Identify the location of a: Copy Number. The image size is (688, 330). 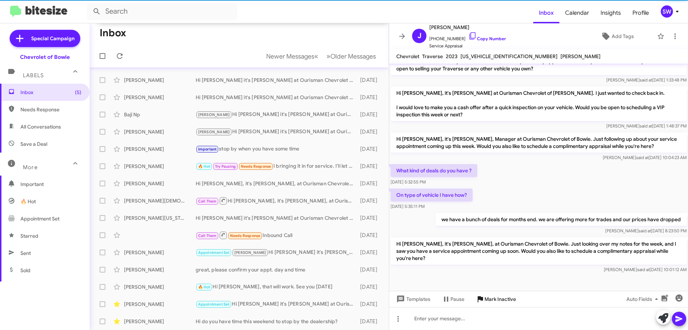
(487, 38).